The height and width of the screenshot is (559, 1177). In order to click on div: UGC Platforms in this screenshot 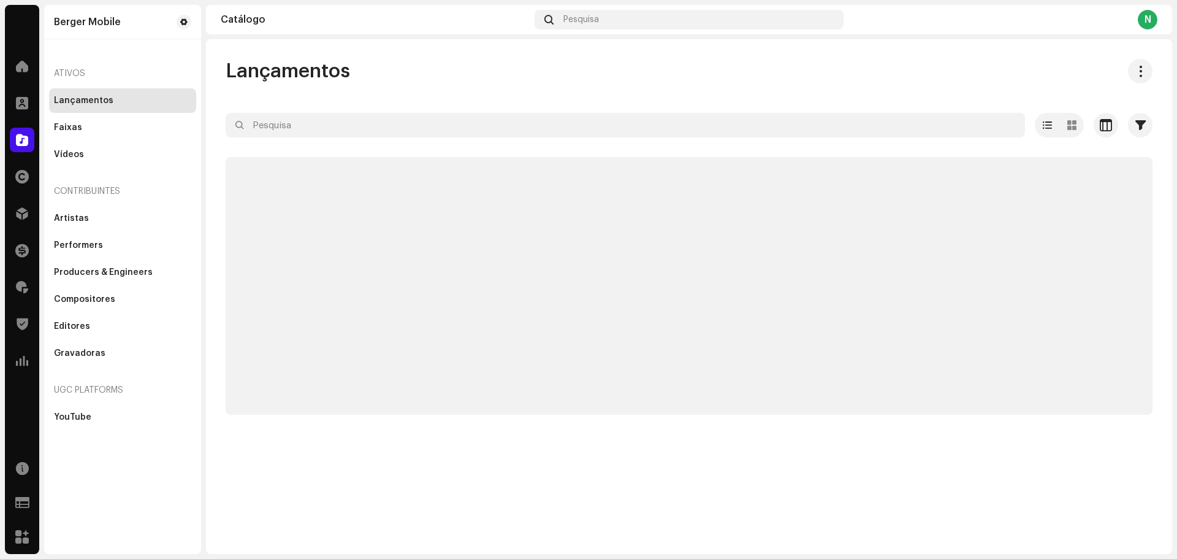, I will do `click(123, 390)`.